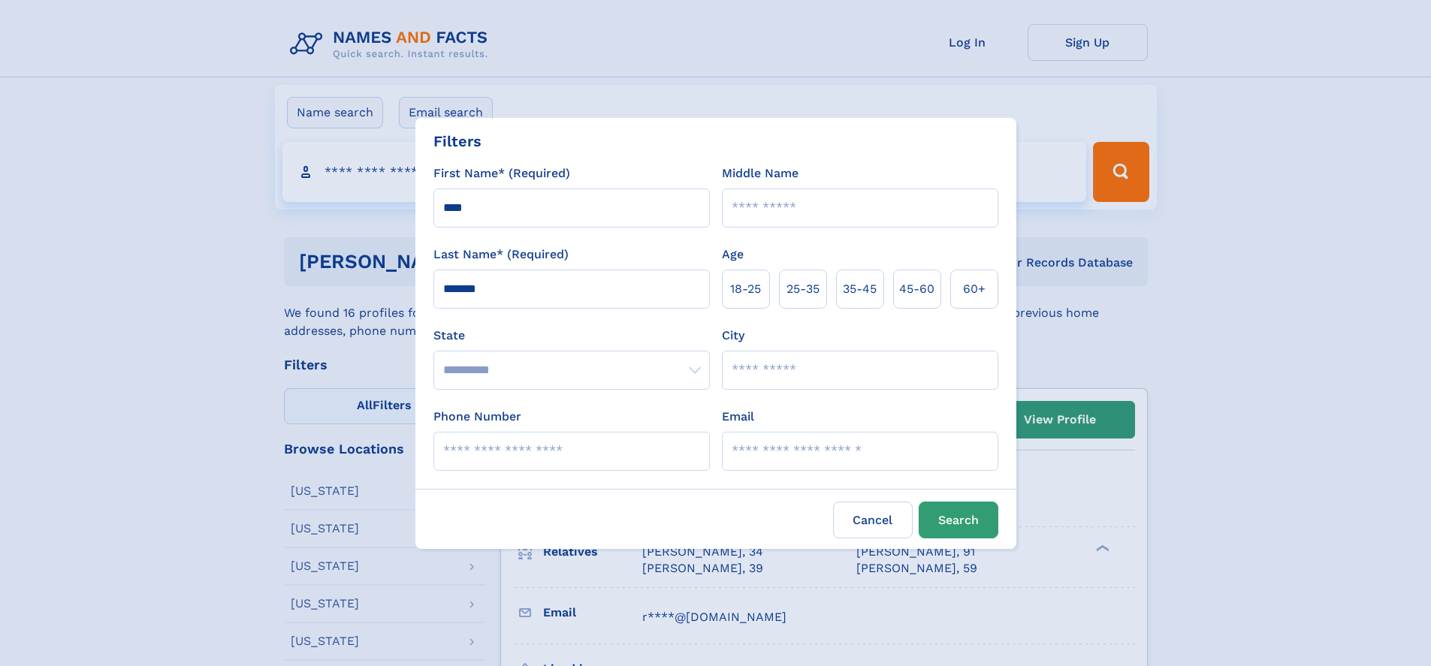 The width and height of the screenshot is (1431, 666). What do you see at coordinates (958, 520) in the screenshot?
I see `button: Search` at bounding box center [958, 520].